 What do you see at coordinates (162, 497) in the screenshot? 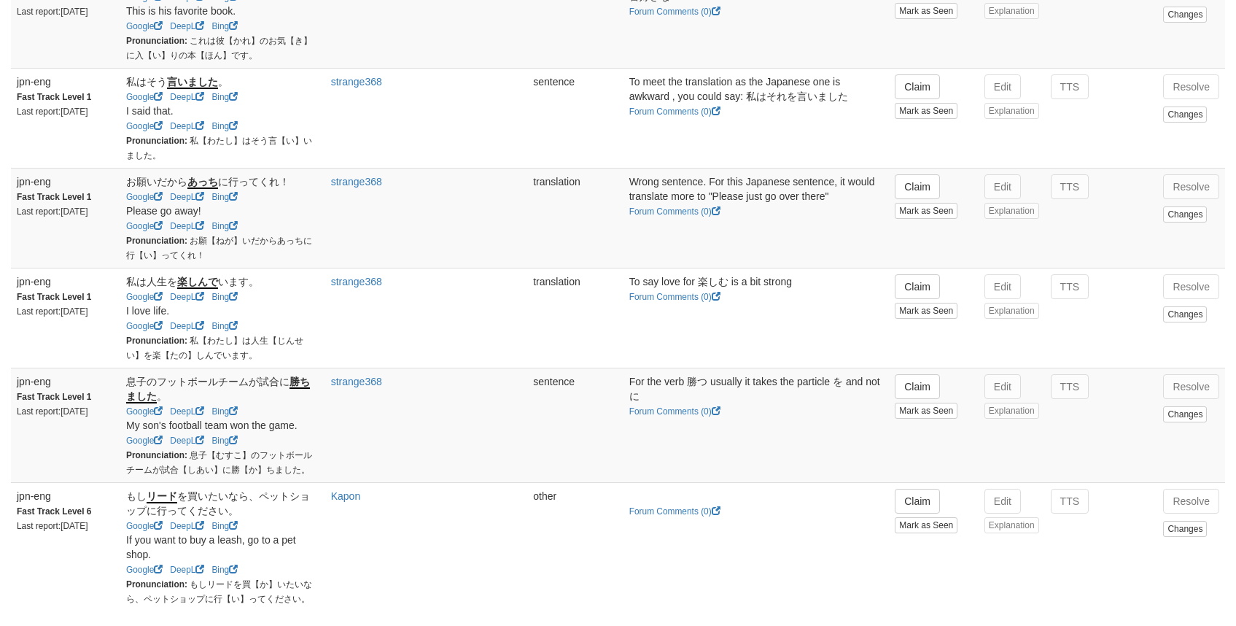
I see `u: リード` at bounding box center [162, 497].